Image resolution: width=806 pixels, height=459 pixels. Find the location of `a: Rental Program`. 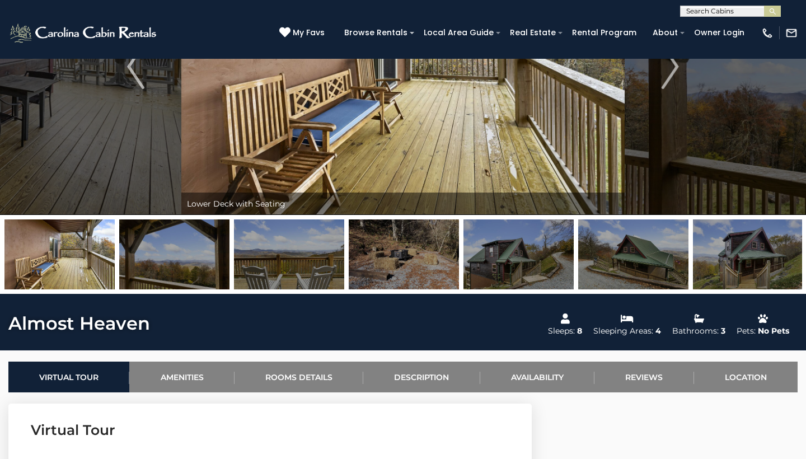

a: Rental Program is located at coordinates (604, 32).